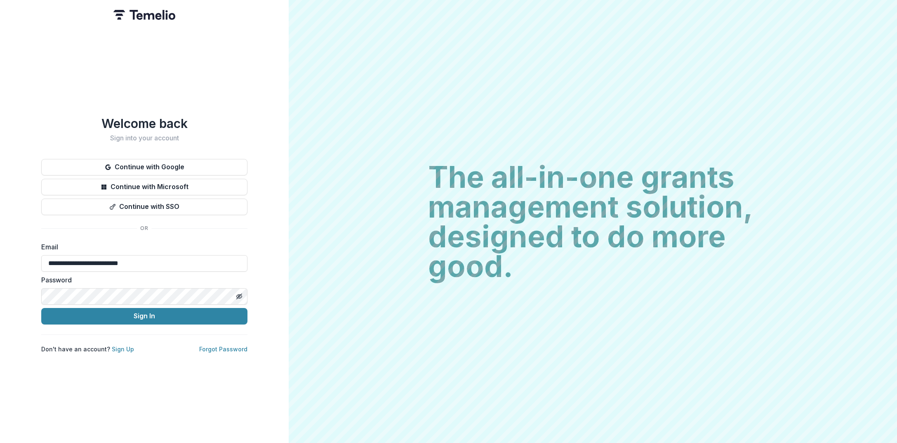  Describe the element at coordinates (142, 280) in the screenshot. I see `label: Password` at that location.